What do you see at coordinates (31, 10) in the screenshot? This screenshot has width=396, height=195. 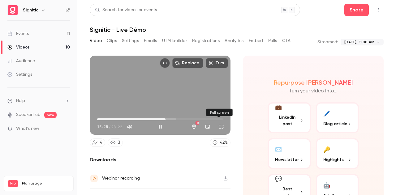 I see `h6: Signitic` at bounding box center [31, 10].